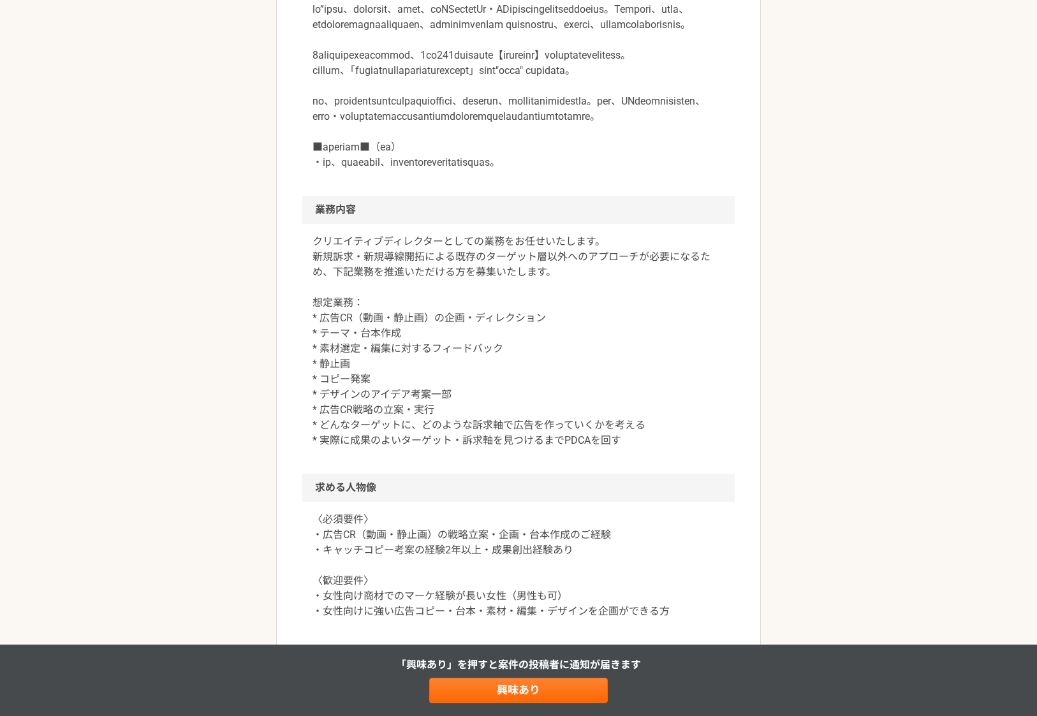 Image resolution: width=1037 pixels, height=716 pixels. Describe the element at coordinates (518, 210) in the screenshot. I see `h2: 業務内容` at that location.